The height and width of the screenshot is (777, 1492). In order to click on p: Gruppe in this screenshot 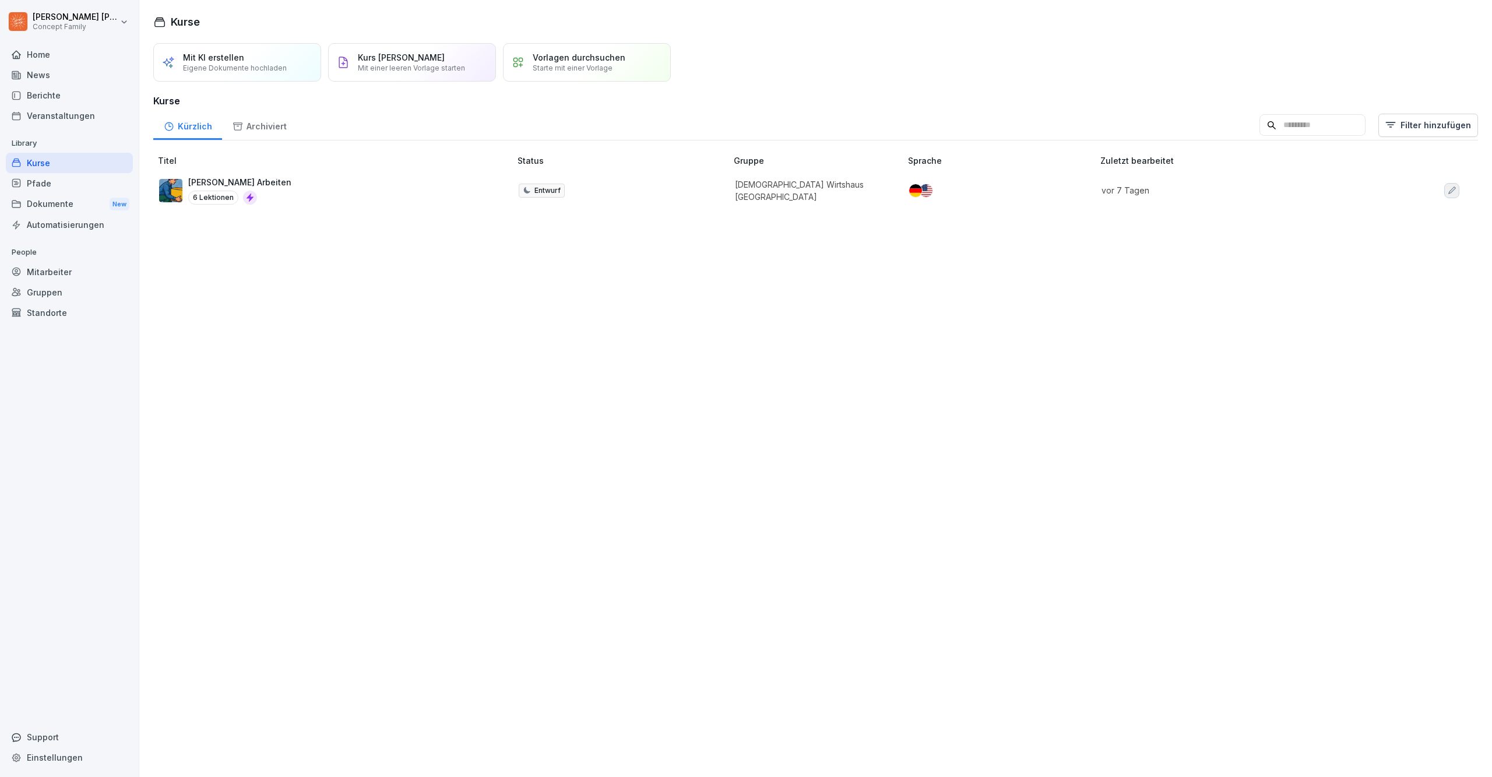, I will do `click(819, 160)`.